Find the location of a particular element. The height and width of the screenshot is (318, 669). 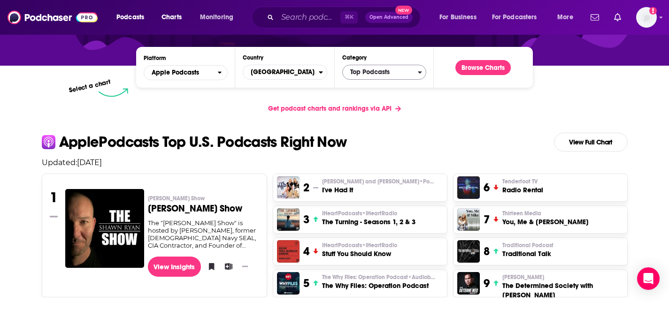

h3: 3 is located at coordinates (306, 220).